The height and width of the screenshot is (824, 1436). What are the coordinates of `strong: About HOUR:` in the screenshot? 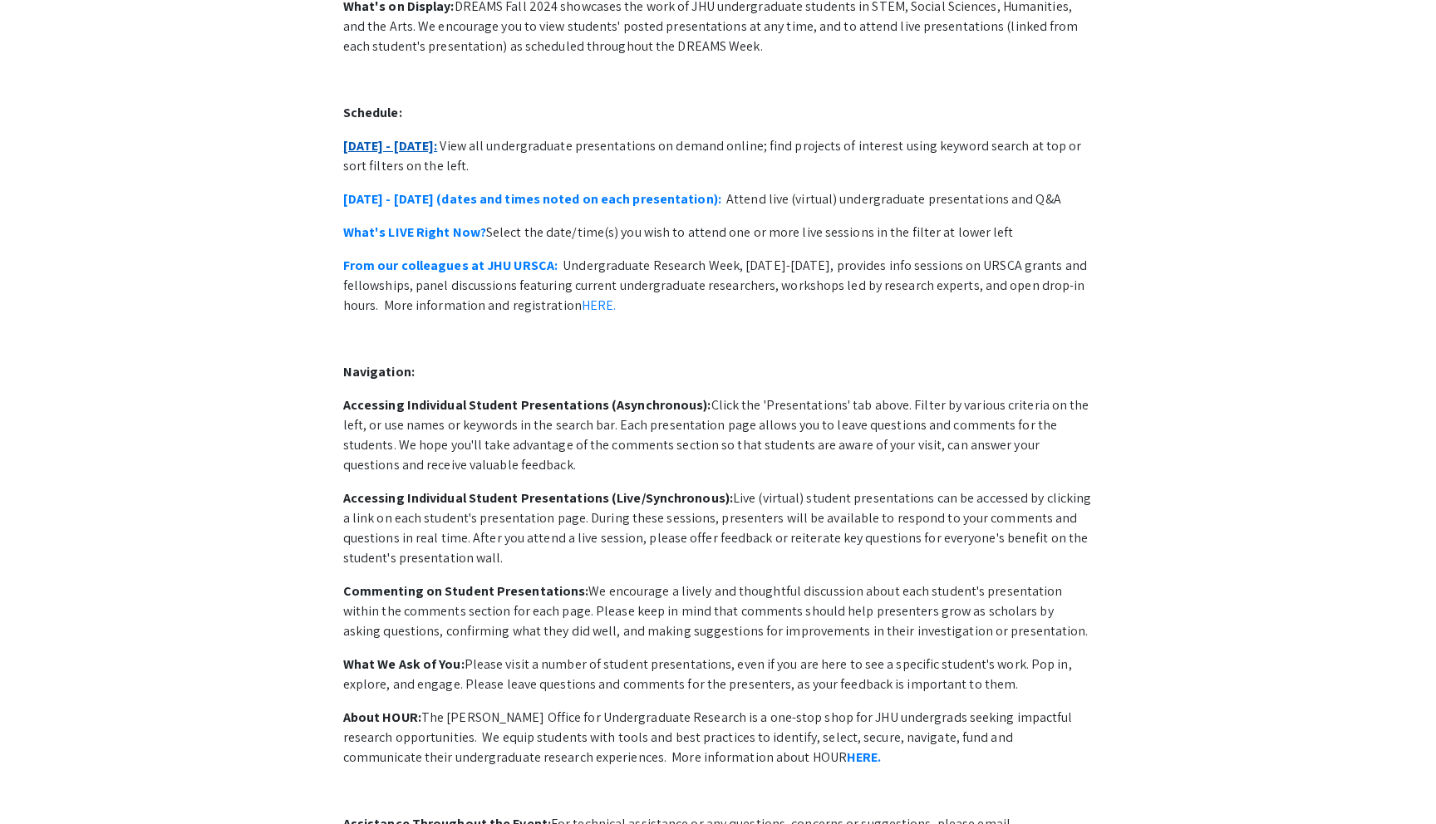 It's located at (382, 717).